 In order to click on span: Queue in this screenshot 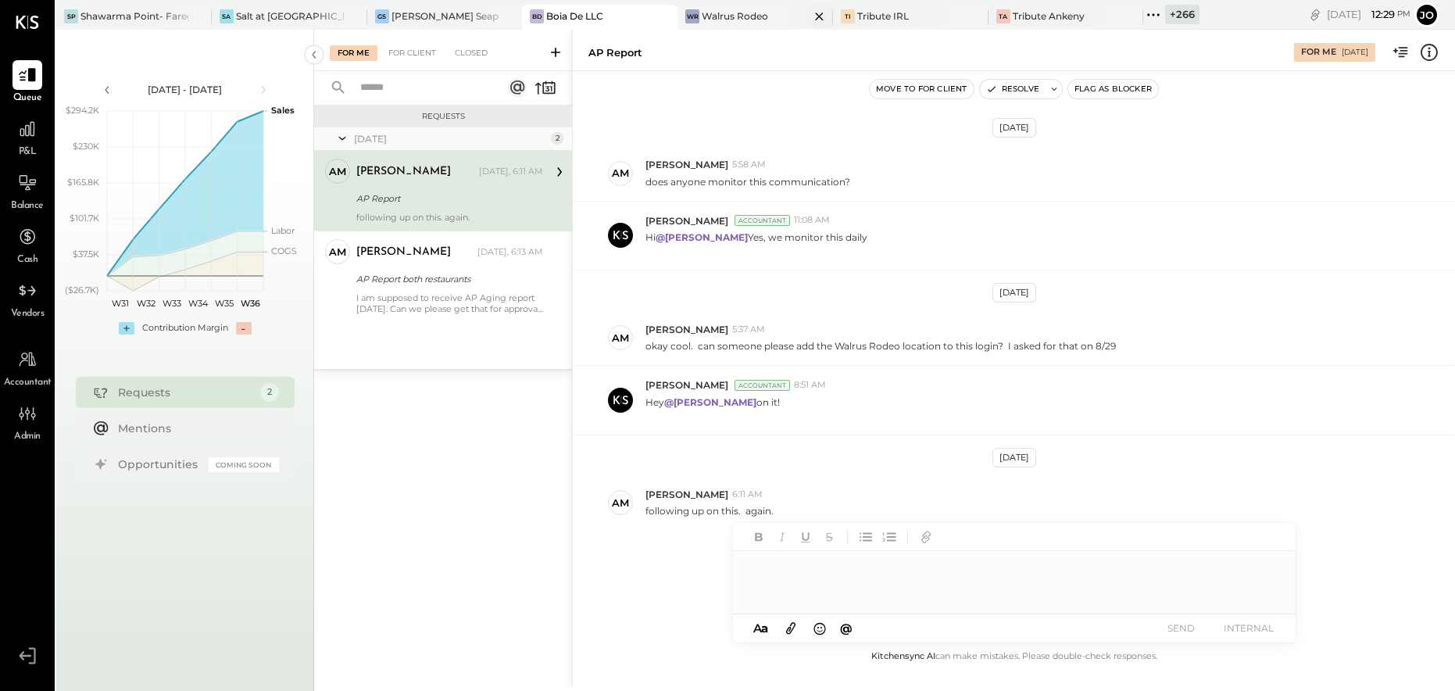, I will do `click(27, 98)`.